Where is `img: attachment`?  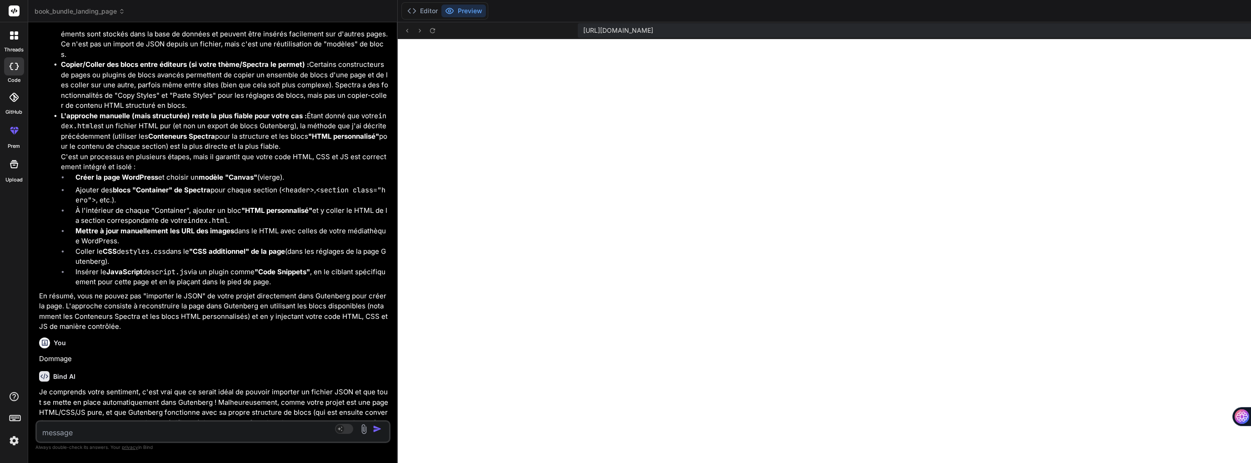 img: attachment is located at coordinates (364, 429).